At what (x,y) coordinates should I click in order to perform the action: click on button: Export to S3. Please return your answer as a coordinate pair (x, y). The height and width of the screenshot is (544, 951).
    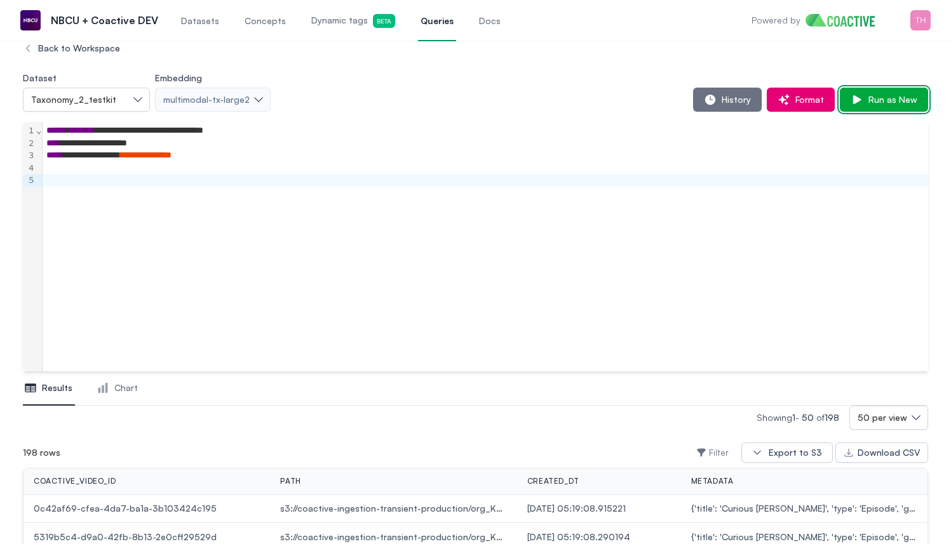
    Looking at the image, I should click on (787, 453).